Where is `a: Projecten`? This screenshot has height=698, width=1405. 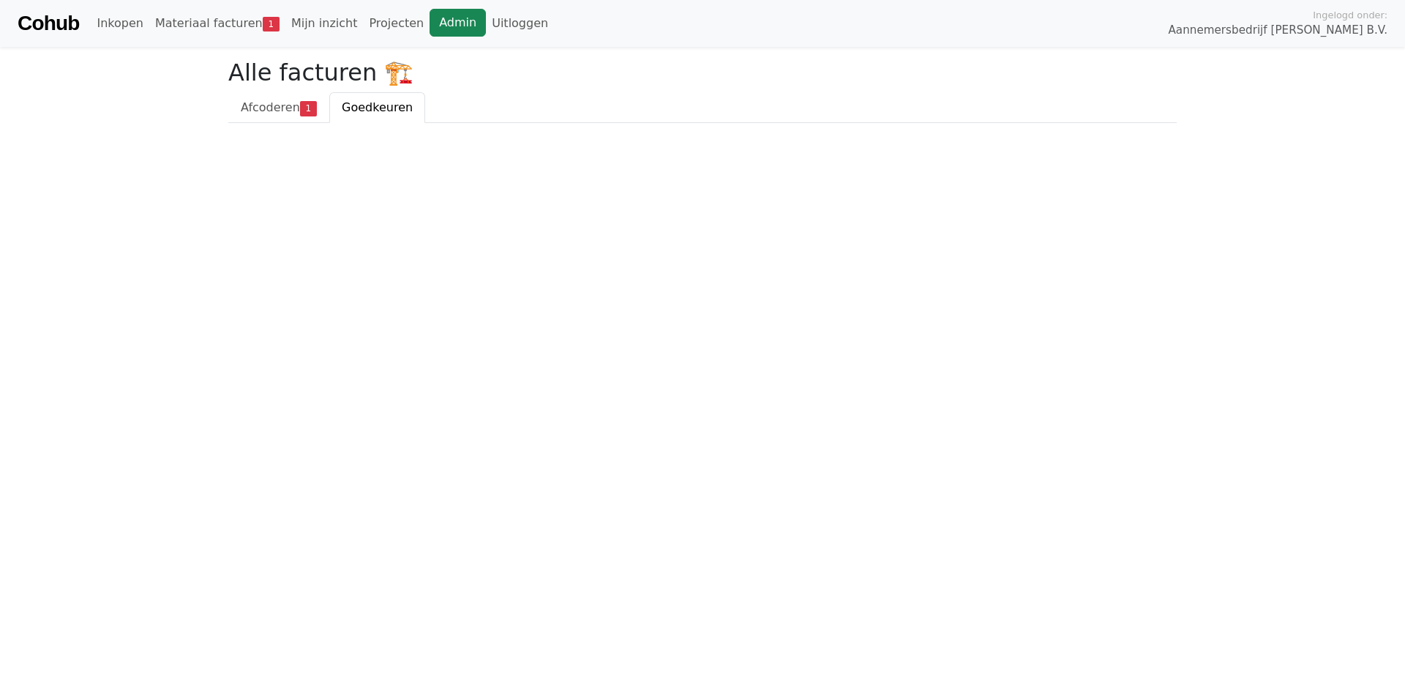
a: Projecten is located at coordinates (396, 23).